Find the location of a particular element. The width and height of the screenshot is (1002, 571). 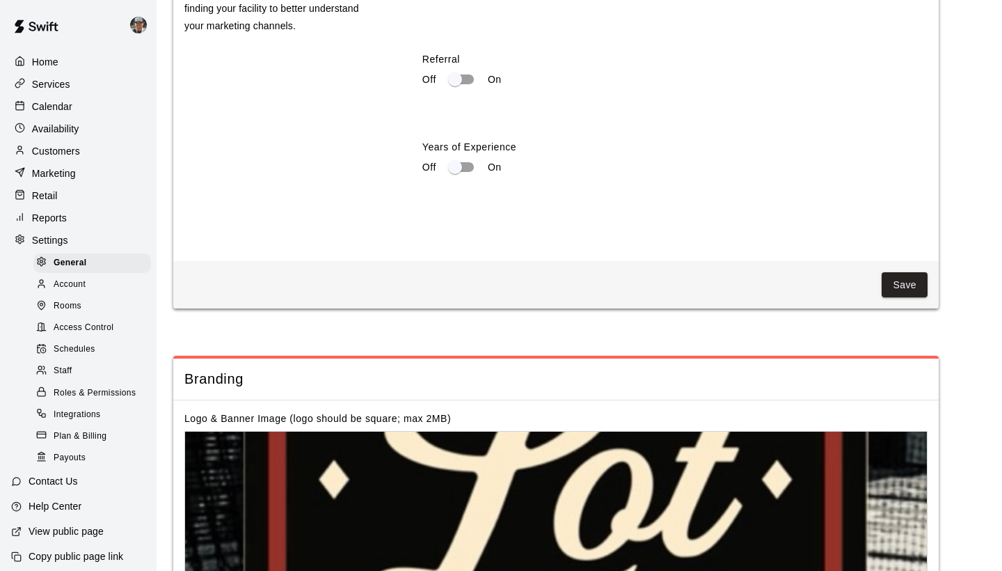

p: Contact Us is located at coordinates (53, 481).